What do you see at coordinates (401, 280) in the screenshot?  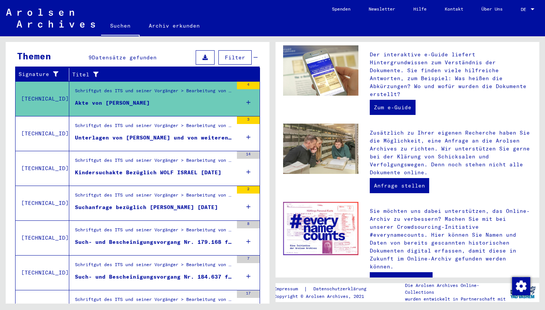 I see `a: #everynamecounts` at bounding box center [401, 280].